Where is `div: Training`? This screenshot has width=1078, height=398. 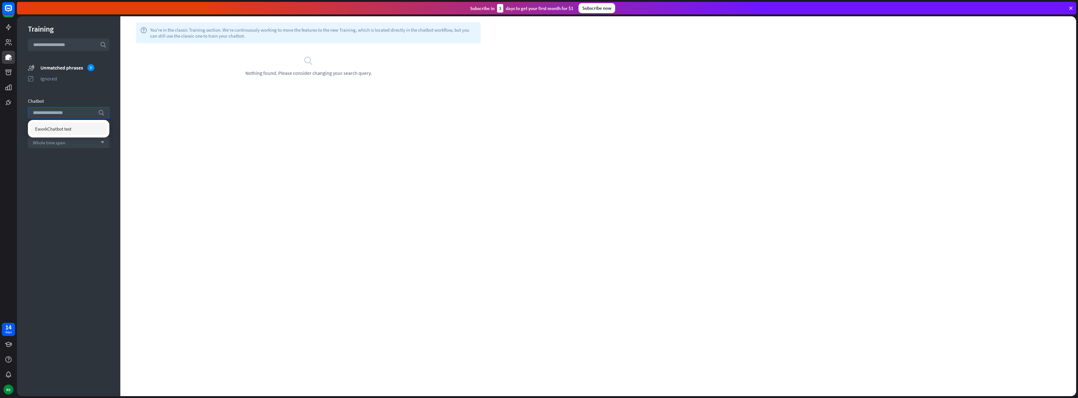 div: Training is located at coordinates (69, 29).